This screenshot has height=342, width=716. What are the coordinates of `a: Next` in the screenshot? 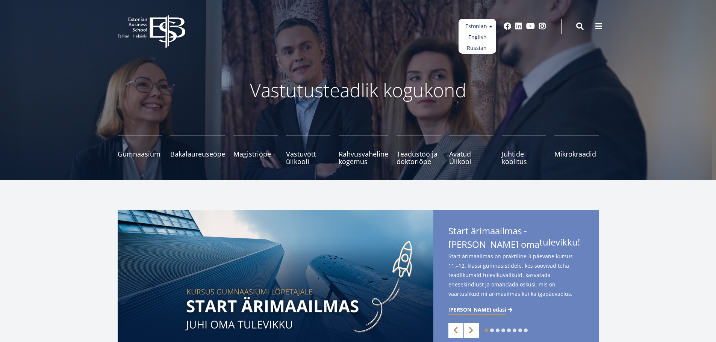 It's located at (471, 331).